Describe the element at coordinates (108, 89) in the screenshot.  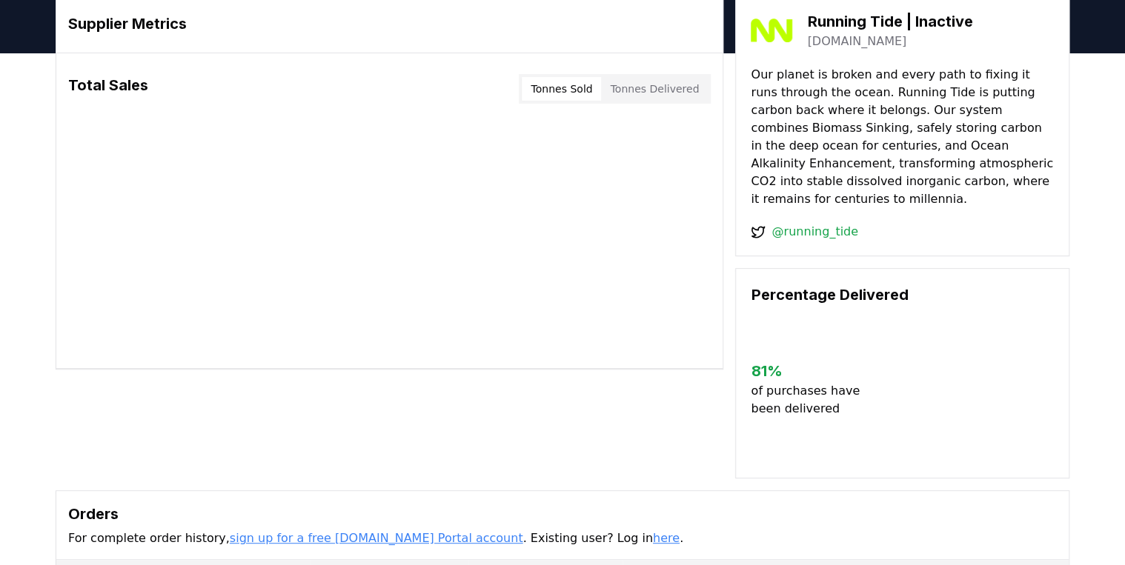
I see `h3: Total Sales` at that location.